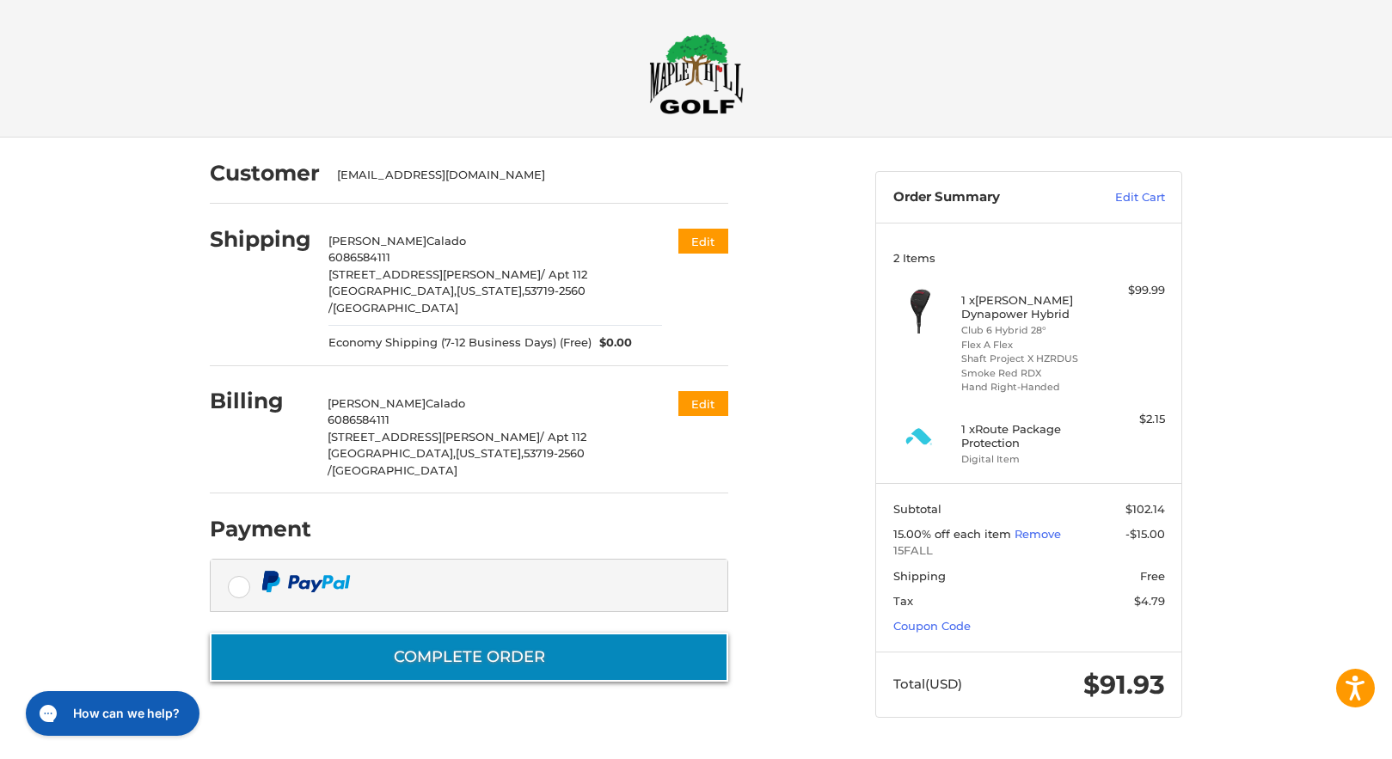 This screenshot has width=1392, height=759. I want to click on button: Gorgias live chat, so click(95, 28).